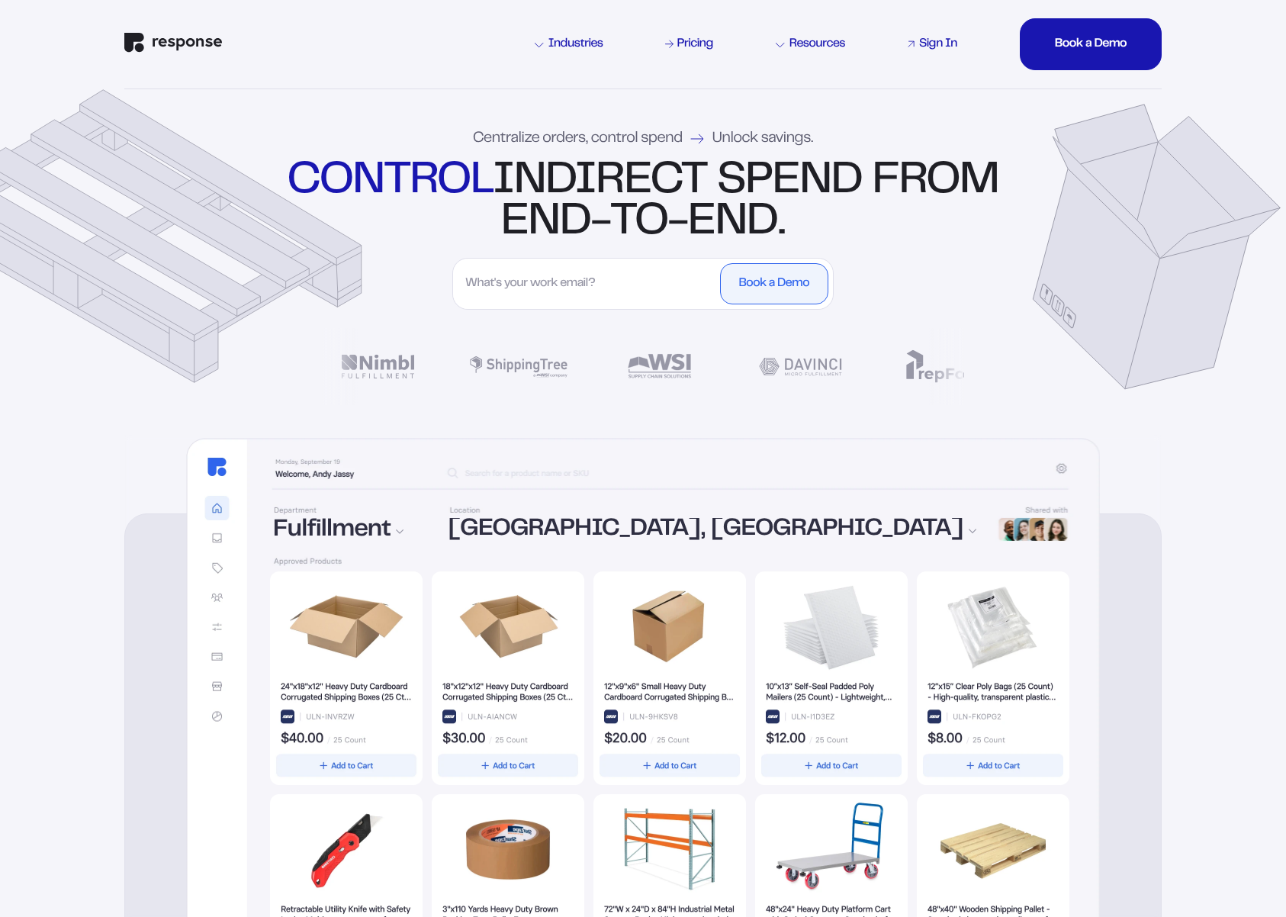  Describe the element at coordinates (695, 44) in the screenshot. I see `div: Pricing` at that location.